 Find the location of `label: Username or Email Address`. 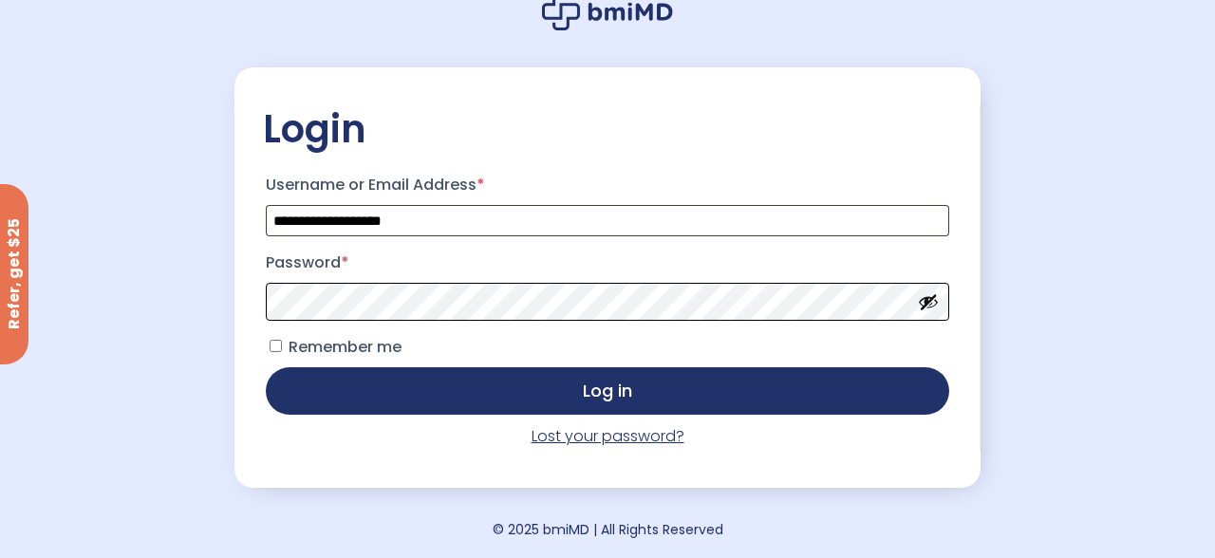

label: Username or Email Address is located at coordinates (607, 185).